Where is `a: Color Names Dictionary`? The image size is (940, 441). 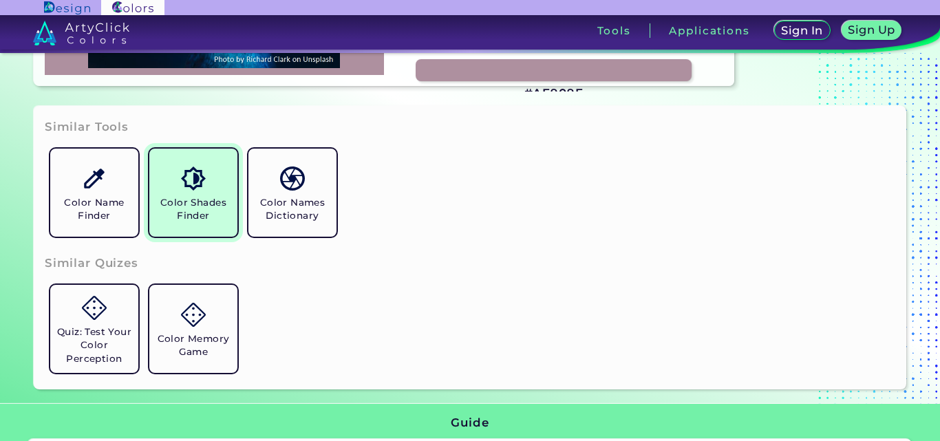 a: Color Names Dictionary is located at coordinates (292, 193).